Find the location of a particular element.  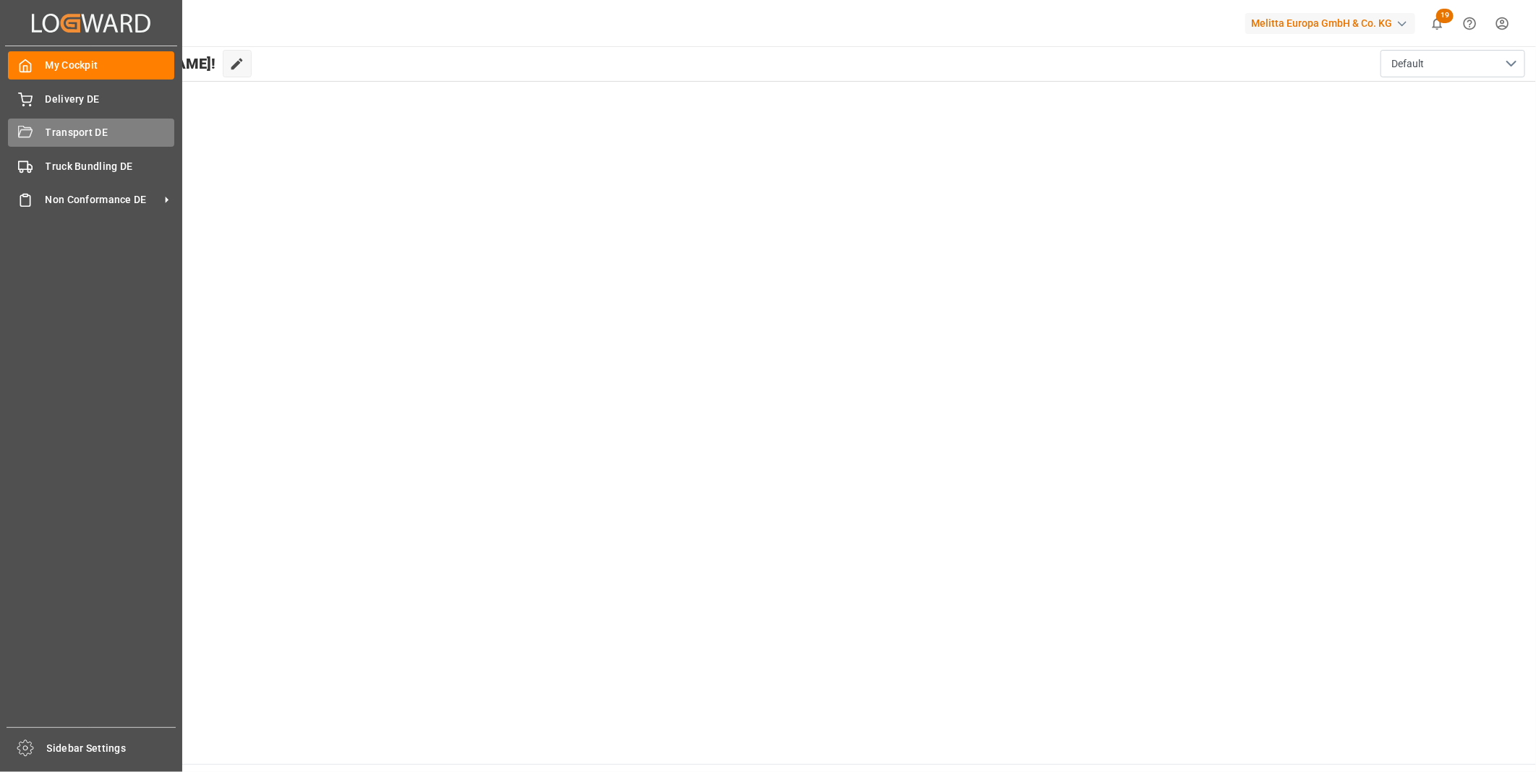

span: Default is located at coordinates (1407, 64).